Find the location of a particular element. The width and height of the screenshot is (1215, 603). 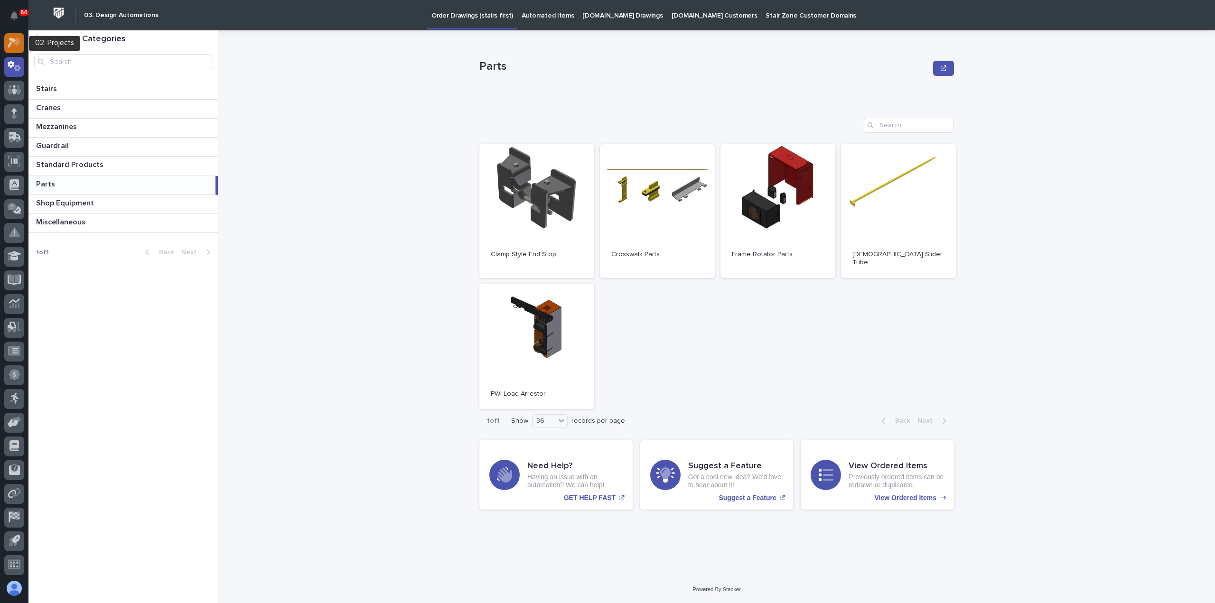

a: View Ordered Items is located at coordinates (877, 475).